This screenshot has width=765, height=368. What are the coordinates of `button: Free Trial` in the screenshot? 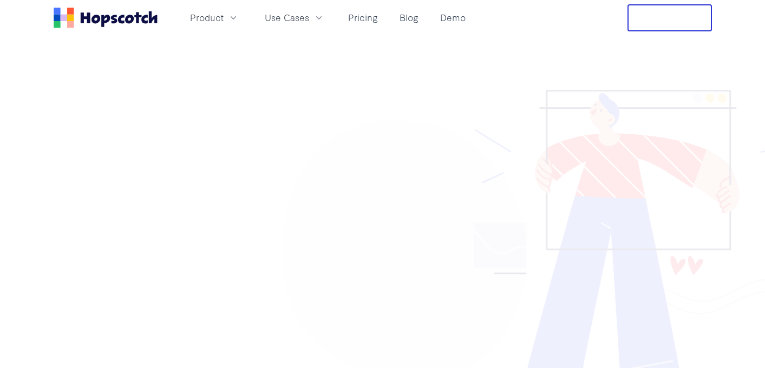 It's located at (669, 18).